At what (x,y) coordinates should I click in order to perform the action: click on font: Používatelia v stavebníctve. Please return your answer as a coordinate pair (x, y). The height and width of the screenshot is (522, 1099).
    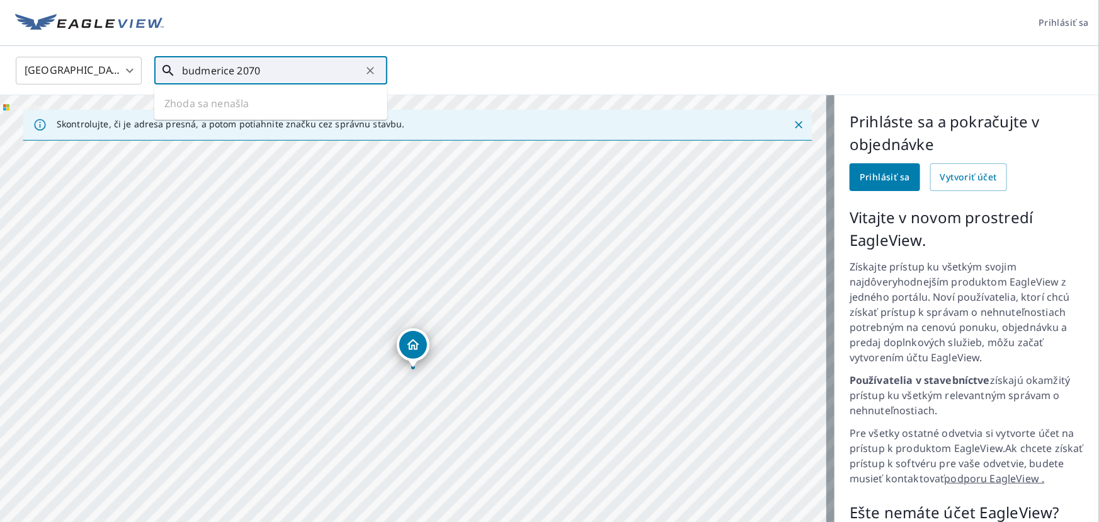
    Looking at the image, I should click on (920, 380).